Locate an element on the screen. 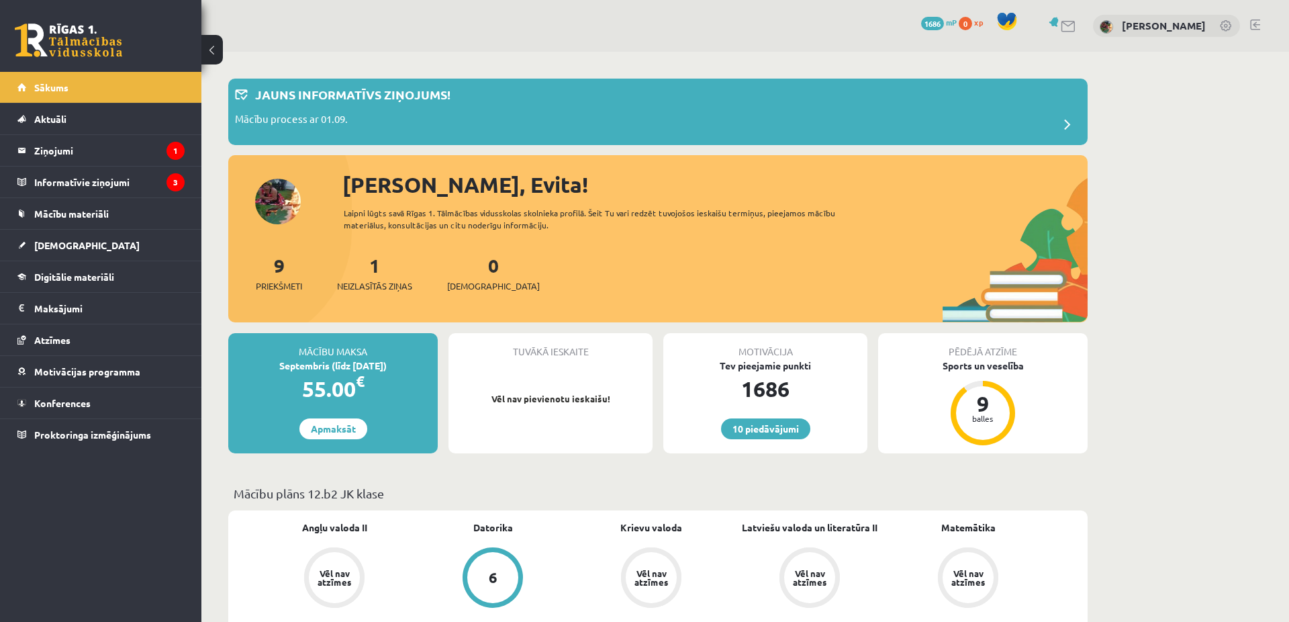 The width and height of the screenshot is (1289, 622). div: Laipni lūgts savā Rīgas 1. Tālmācības vidusskolas skolnieka profilā. Šeit Tu vari redzēt tuvojošo... is located at coordinates (602, 219).